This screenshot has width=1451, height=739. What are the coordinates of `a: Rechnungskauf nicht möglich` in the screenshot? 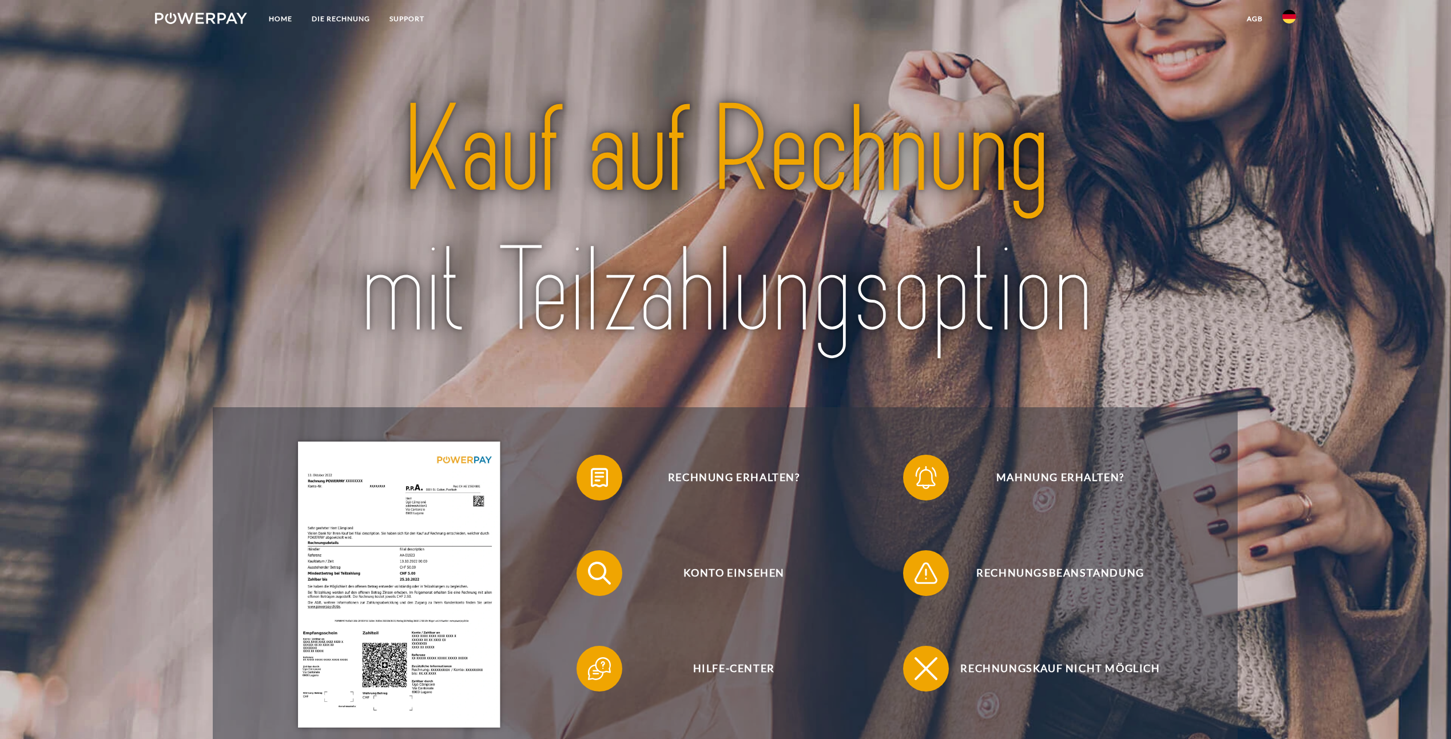 It's located at (1052, 669).